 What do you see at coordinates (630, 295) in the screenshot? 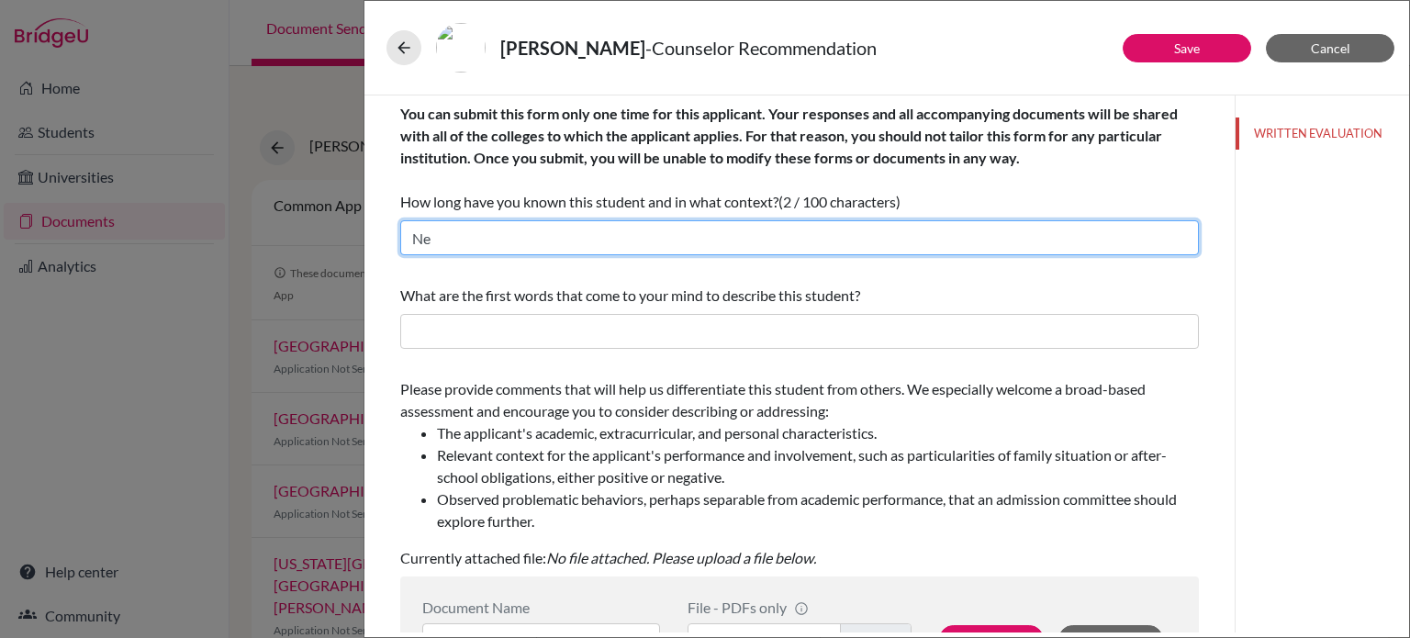
I see `span: What are the first words that come to your mind to describe this student?` at bounding box center [630, 295].